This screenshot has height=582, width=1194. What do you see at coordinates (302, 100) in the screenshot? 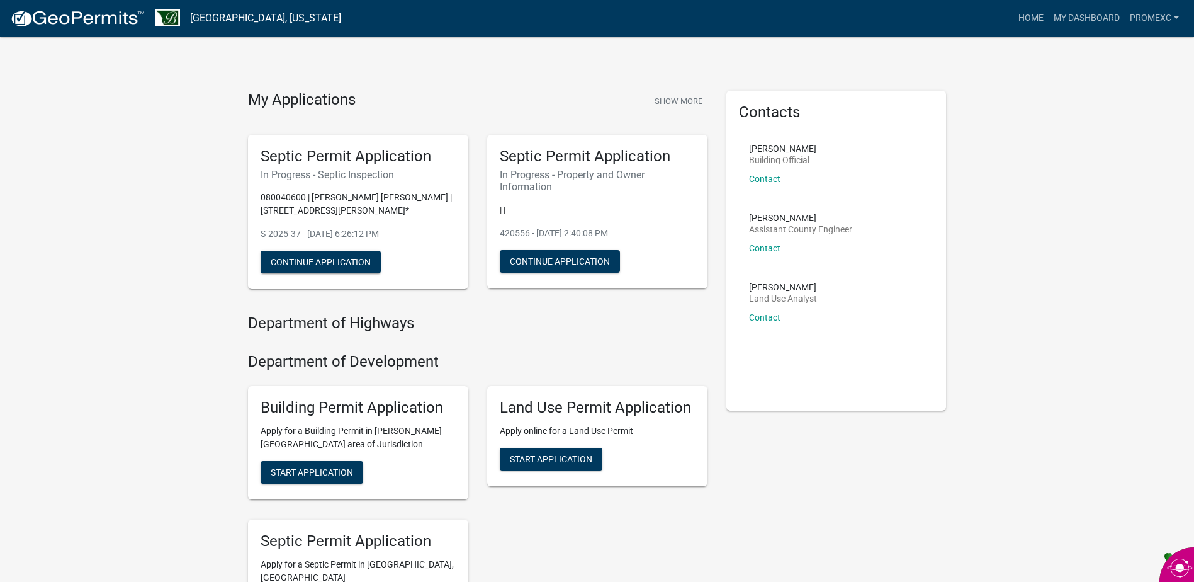
I see `h4: My Applications` at bounding box center [302, 100].